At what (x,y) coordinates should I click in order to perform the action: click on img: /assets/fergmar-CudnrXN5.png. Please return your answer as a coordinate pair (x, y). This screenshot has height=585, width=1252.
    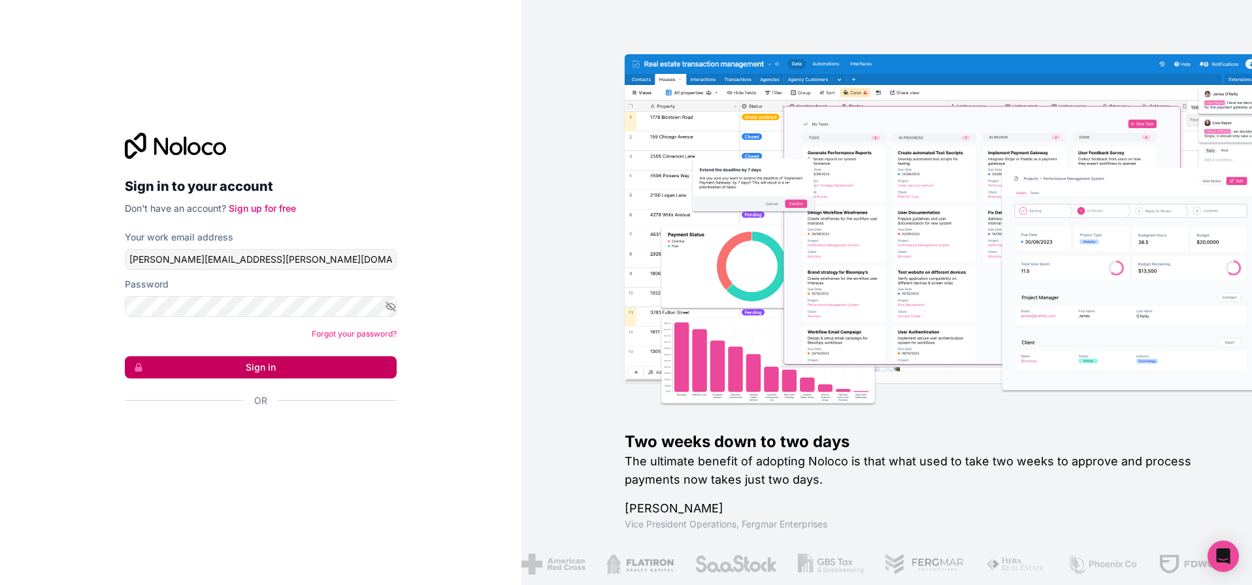
    Looking at the image, I should click on (922, 564).